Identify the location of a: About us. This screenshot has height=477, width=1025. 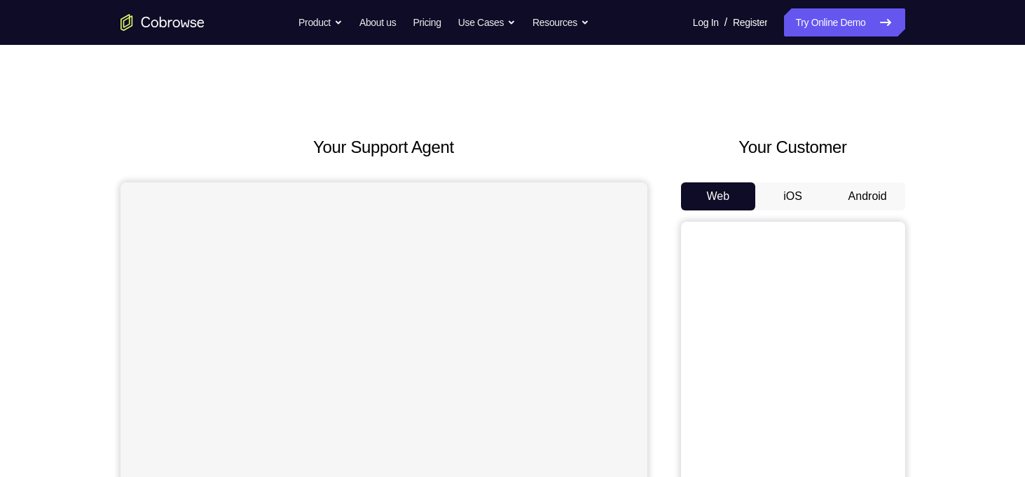
(378, 22).